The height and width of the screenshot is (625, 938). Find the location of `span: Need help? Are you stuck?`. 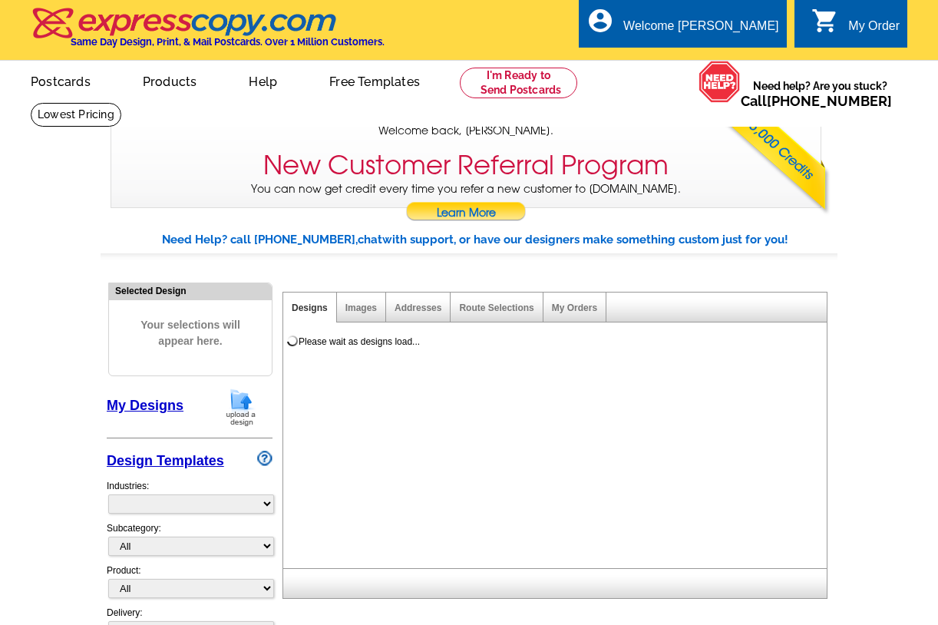

span: Need help? Are you stuck? is located at coordinates (820, 94).